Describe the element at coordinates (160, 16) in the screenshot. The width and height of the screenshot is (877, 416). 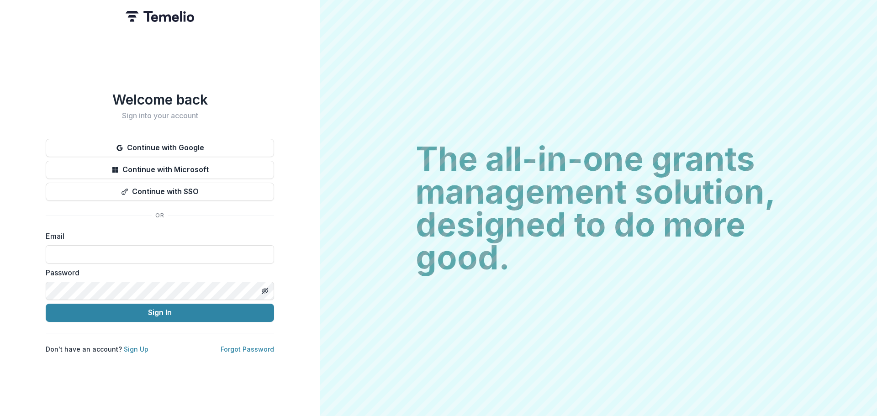
I see `img: Temelio` at that location.